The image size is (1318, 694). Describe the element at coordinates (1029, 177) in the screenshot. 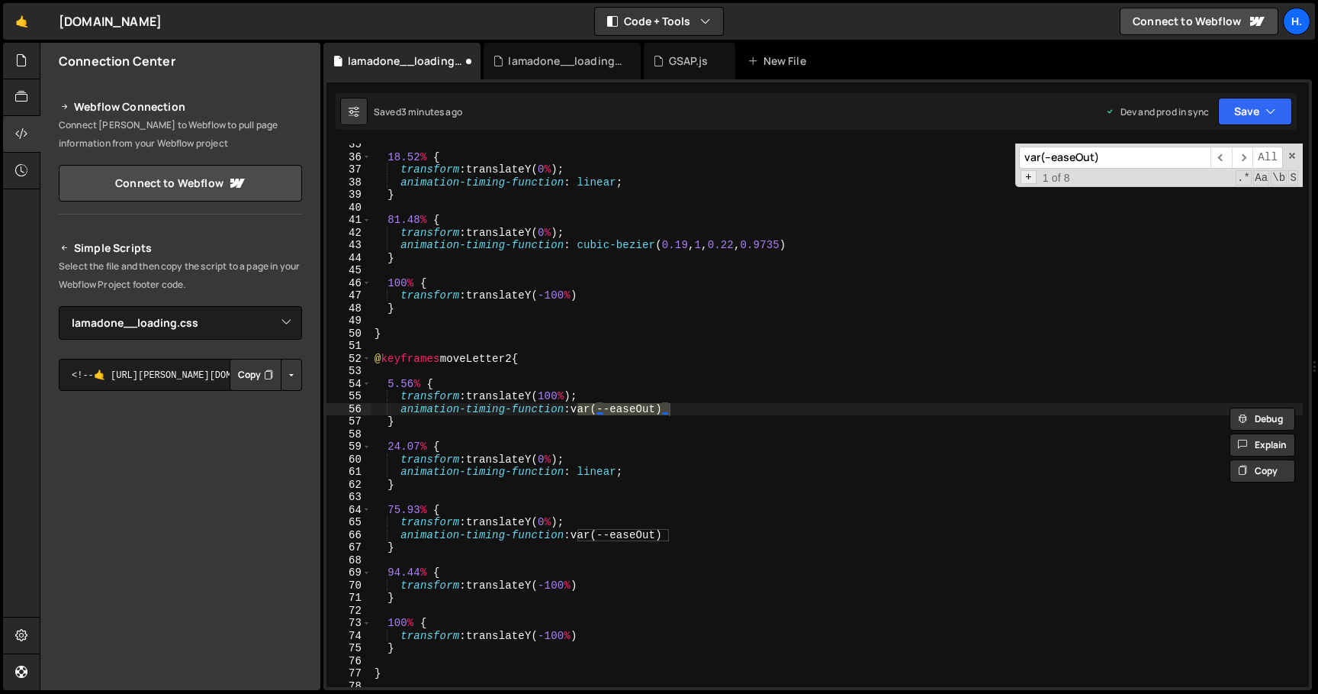

I see `span: Toggle Replace mode` at that location.